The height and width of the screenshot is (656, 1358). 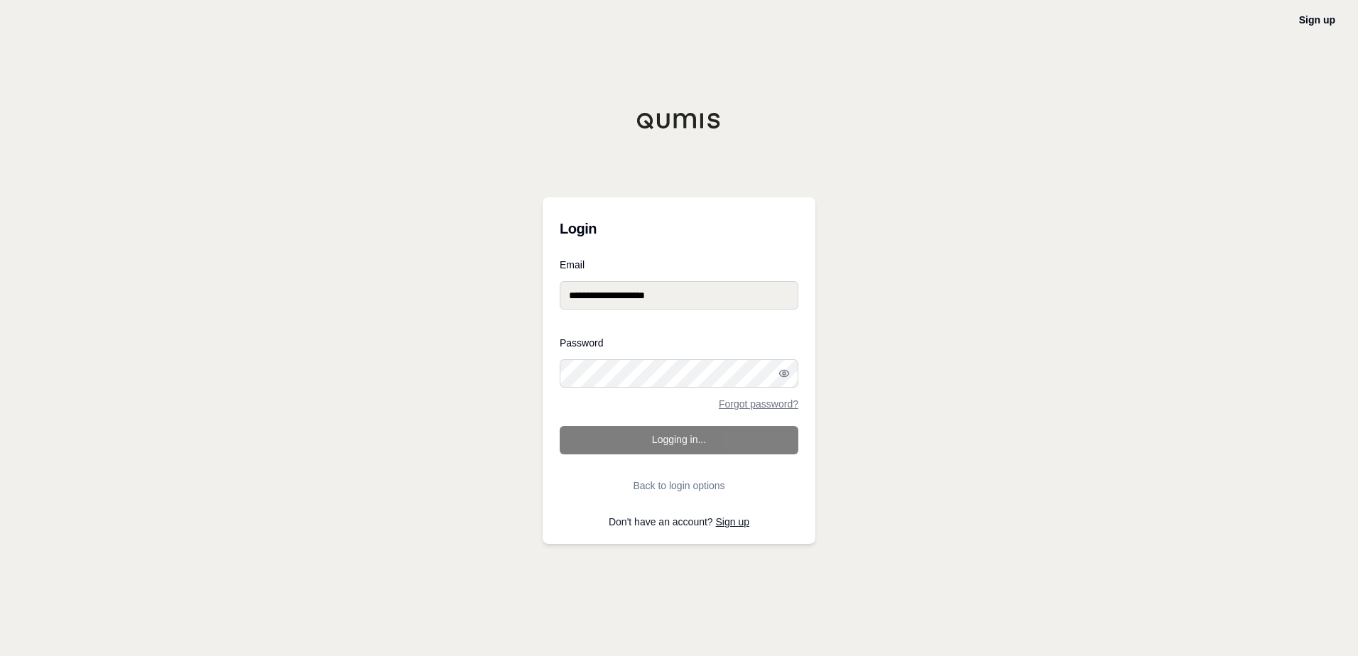 What do you see at coordinates (679, 229) in the screenshot?
I see `h3: Login` at bounding box center [679, 229].